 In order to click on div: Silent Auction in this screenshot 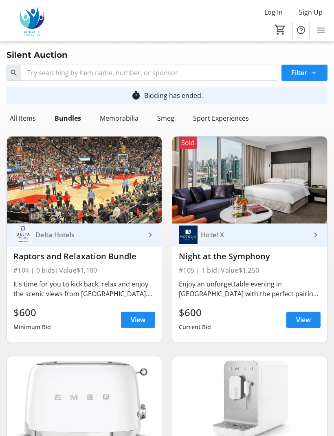, I will do `click(37, 55)`.